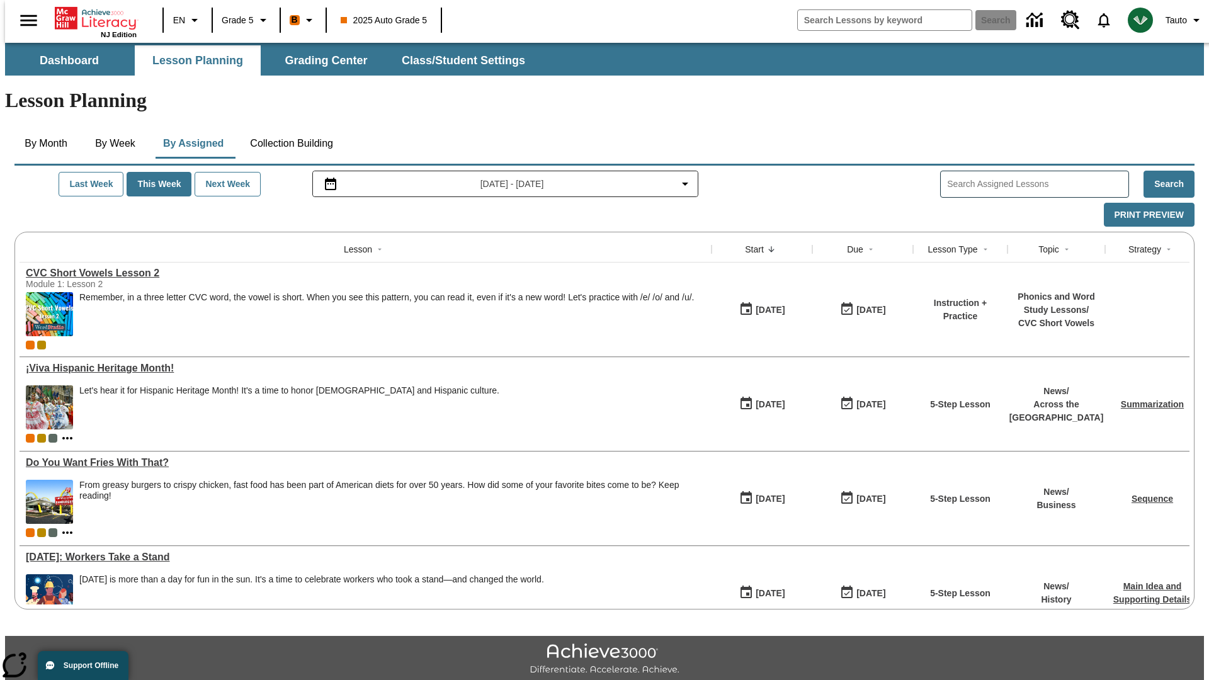  Describe the element at coordinates (193, 144) in the screenshot. I see `button: By Assigned` at that location.